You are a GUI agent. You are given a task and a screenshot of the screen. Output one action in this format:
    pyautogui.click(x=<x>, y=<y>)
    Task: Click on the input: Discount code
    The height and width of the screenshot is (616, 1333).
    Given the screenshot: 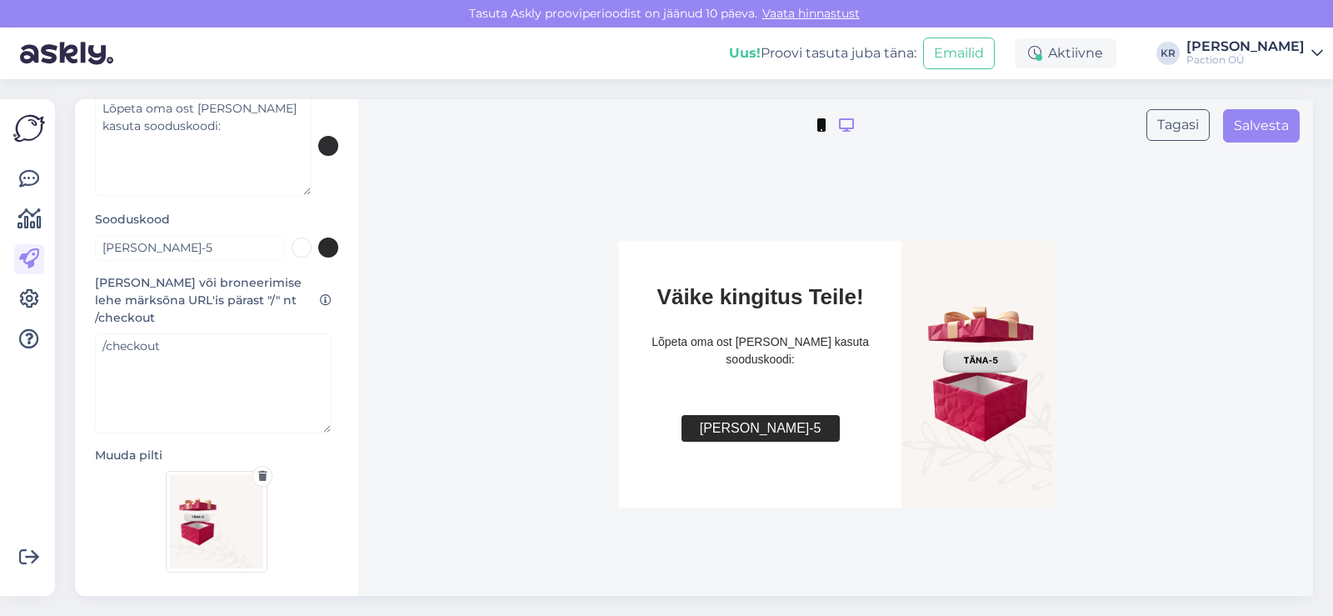 What is the action you would take?
    pyautogui.click(x=190, y=247)
    